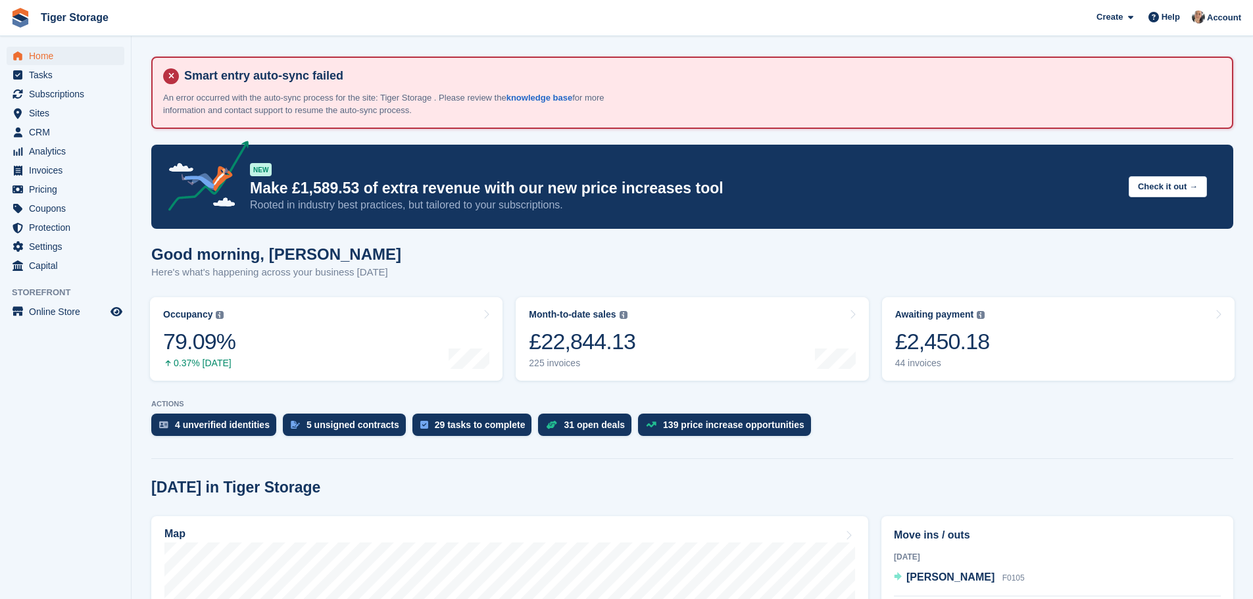 The width and height of the screenshot is (1253, 599). What do you see at coordinates (476, 428) in the screenshot?
I see `a: 29 tasks to complete` at bounding box center [476, 428].